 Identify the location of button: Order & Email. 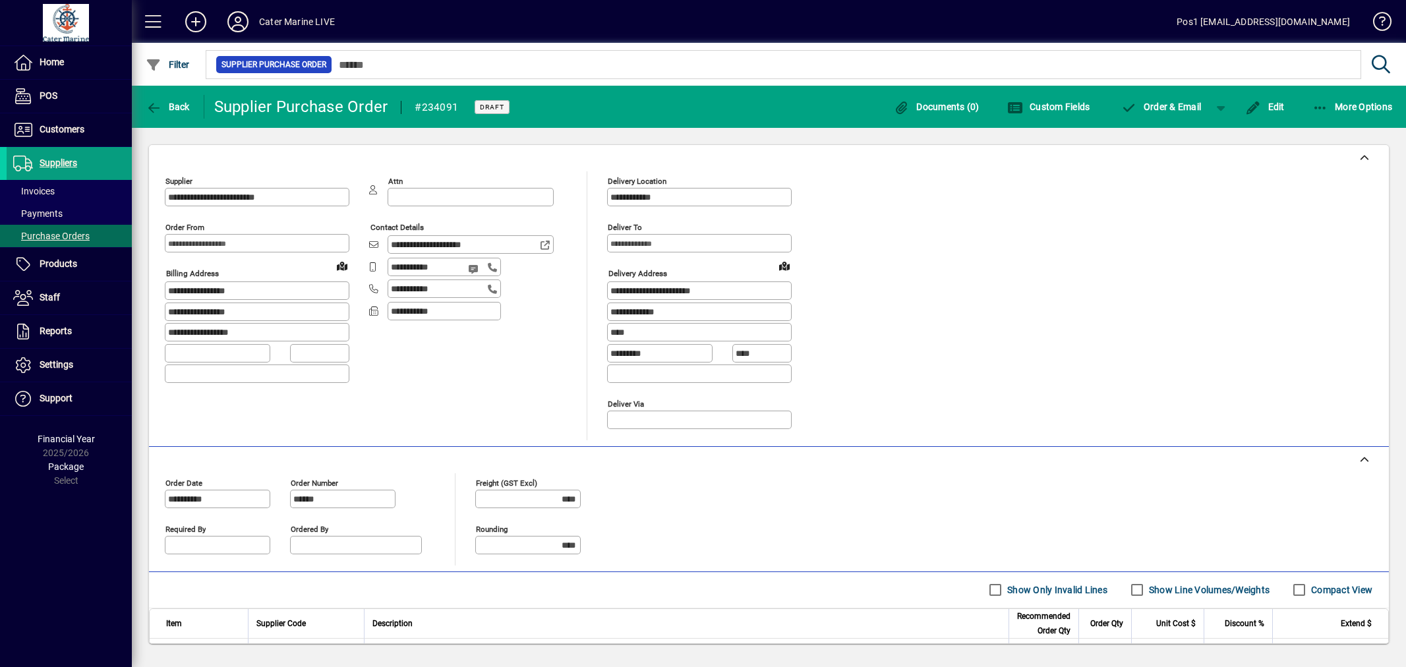
(1161, 107).